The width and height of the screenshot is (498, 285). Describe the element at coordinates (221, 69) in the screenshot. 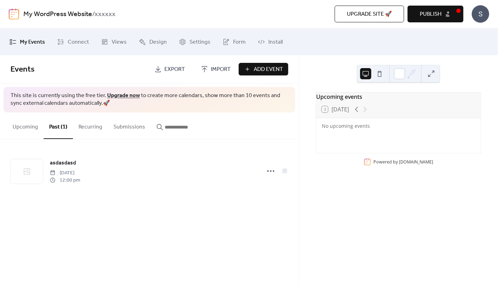

I see `span: Import` at that location.